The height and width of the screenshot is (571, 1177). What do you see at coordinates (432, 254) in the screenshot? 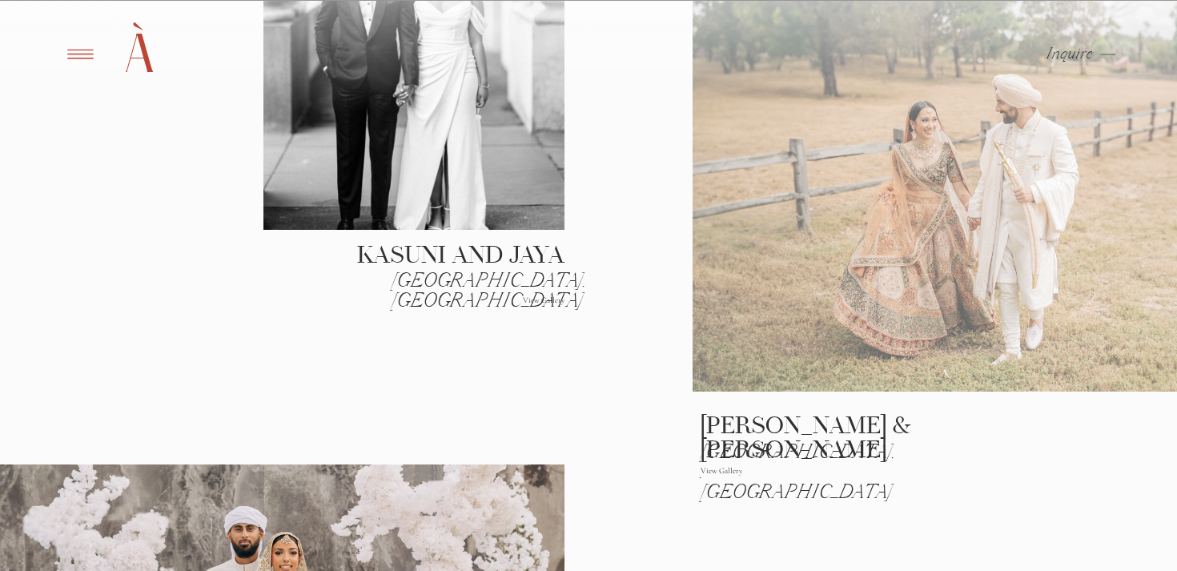
I see `h2: Kasuni and Jaya` at bounding box center [432, 254].